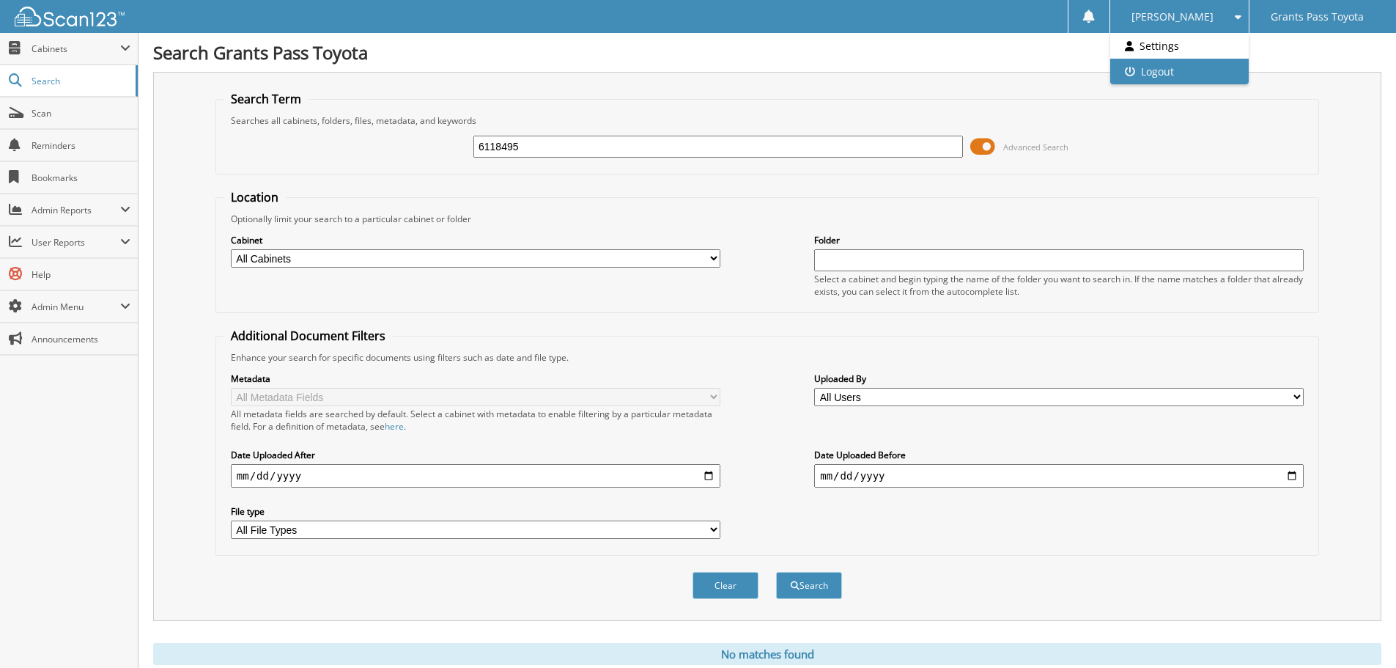  Describe the element at coordinates (266, 99) in the screenshot. I see `legend: Search Term` at that location.